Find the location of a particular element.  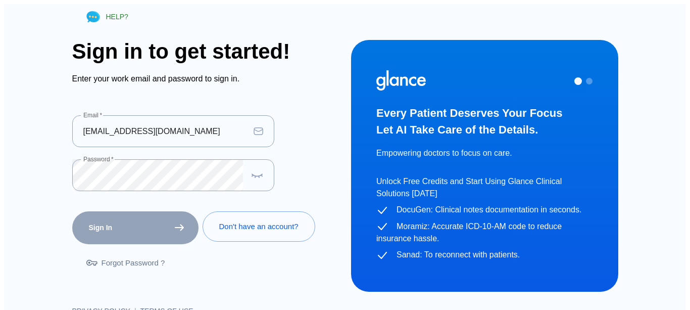

p: Moramiz: Accurate ICD-10-AM code to reduce insurance hassle. is located at coordinates (484, 232).